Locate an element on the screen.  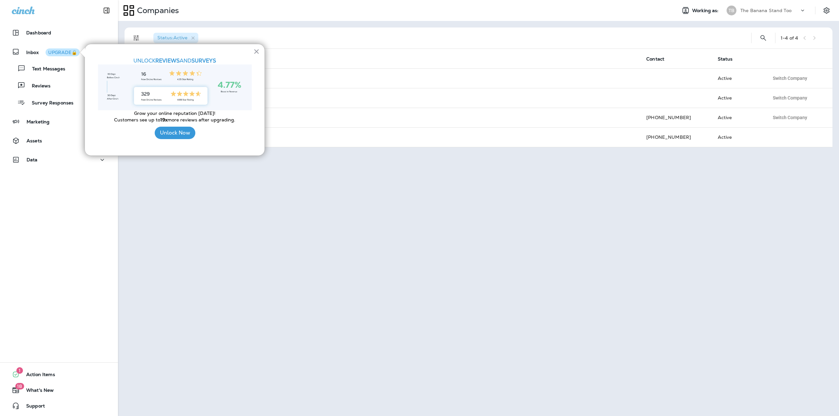
p: Text Messages is located at coordinates (45, 69).